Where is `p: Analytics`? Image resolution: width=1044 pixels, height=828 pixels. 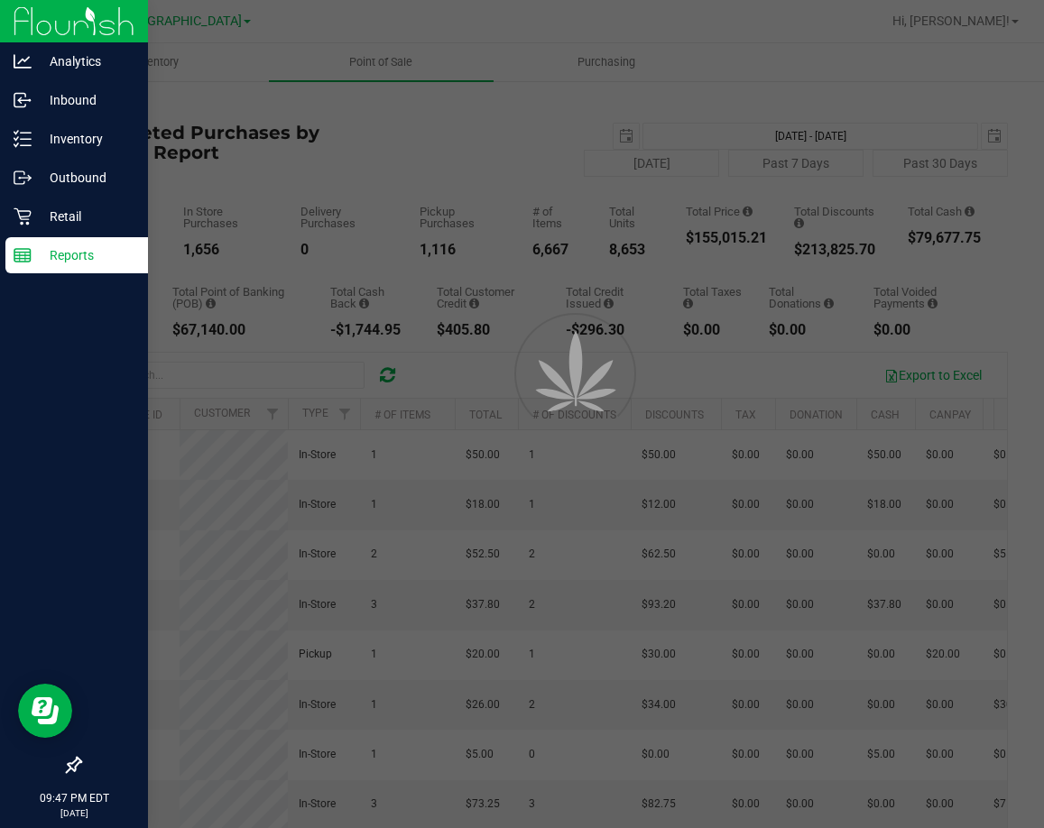 p: Analytics is located at coordinates (86, 61).